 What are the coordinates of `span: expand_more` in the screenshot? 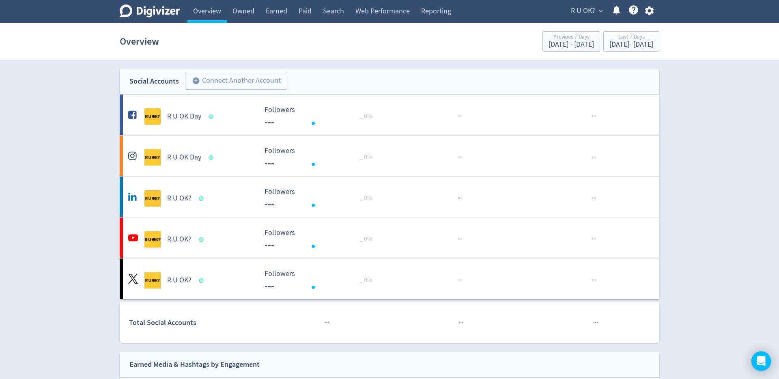 It's located at (601, 11).